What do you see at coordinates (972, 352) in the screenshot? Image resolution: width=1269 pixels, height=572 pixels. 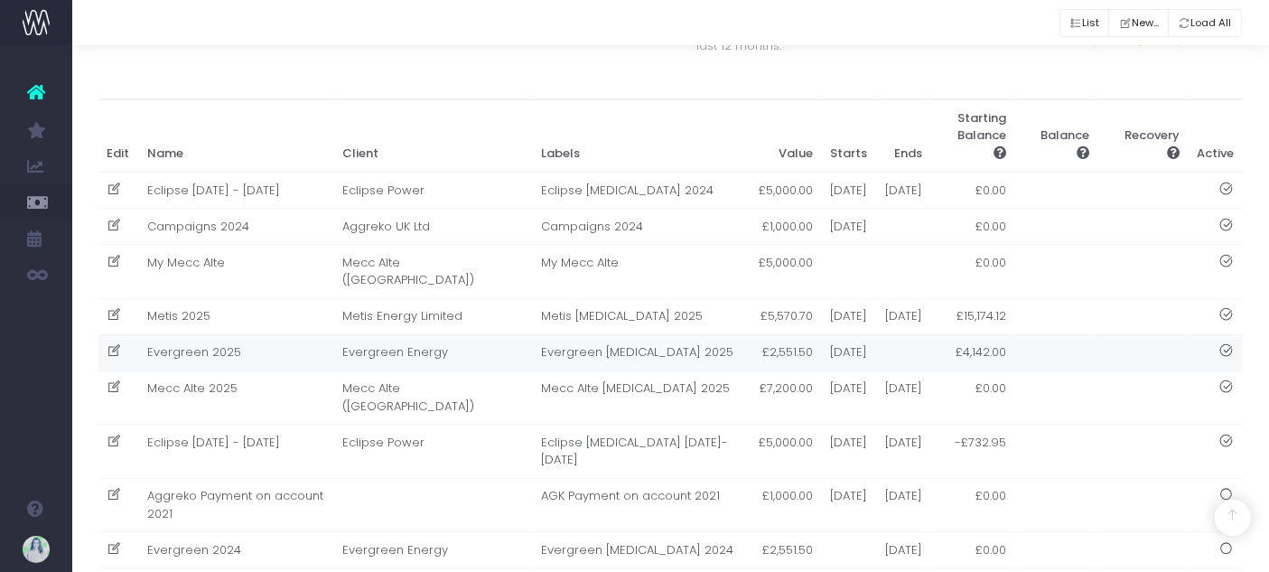 I see `td: £4,142.00` at bounding box center [972, 352].